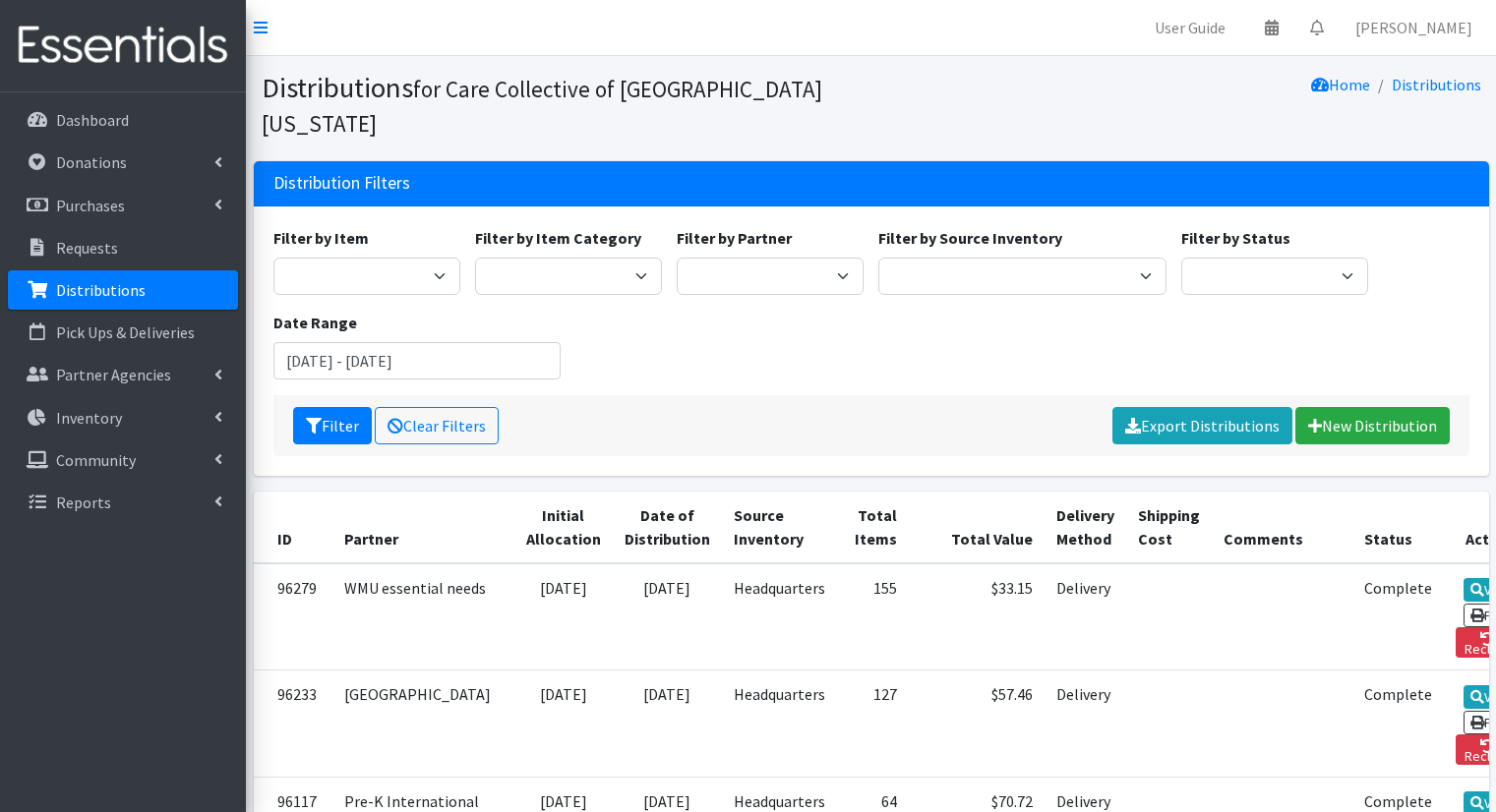  Describe the element at coordinates (341, 183) in the screenshot. I see `h3: Distribution Filters` at that location.